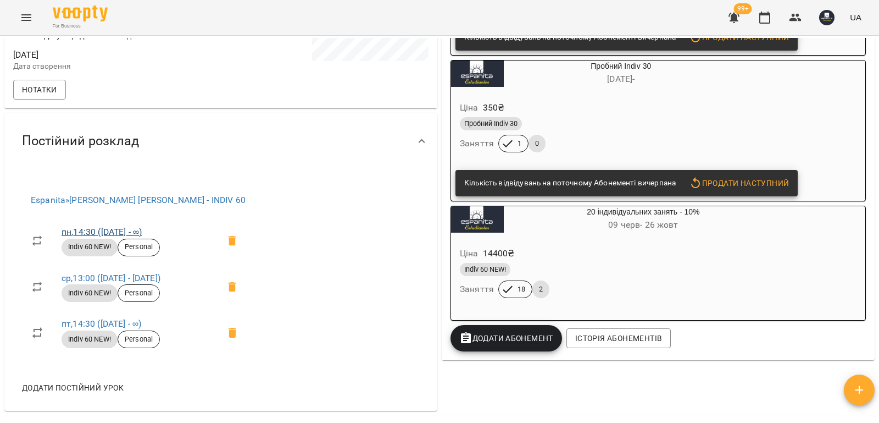 The height and width of the screenshot is (423, 879). I want to click on img: e7cd9ba82654fddca2813040462380a1.JPG, so click(827, 18).